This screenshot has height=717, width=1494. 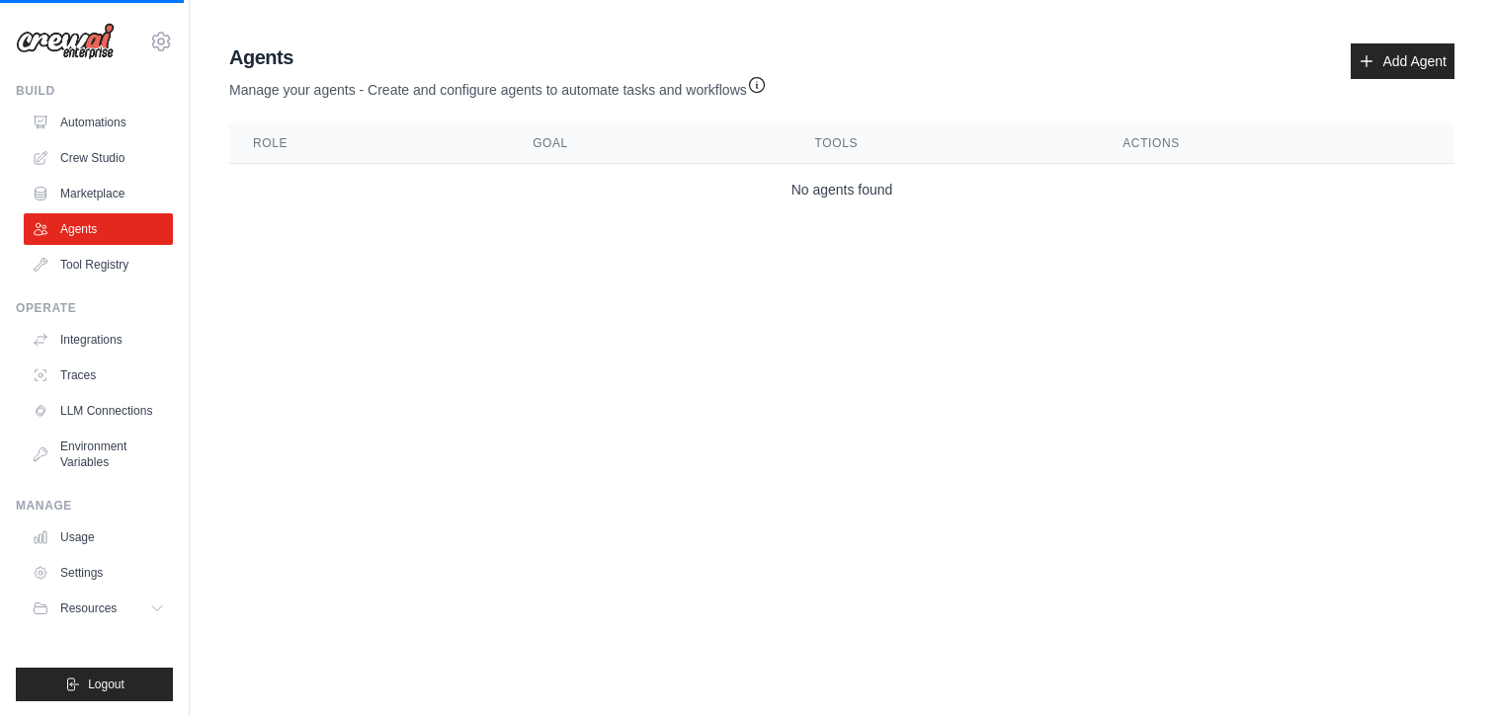 What do you see at coordinates (98, 455) in the screenshot?
I see `a: Environment Variables` at bounding box center [98, 455].